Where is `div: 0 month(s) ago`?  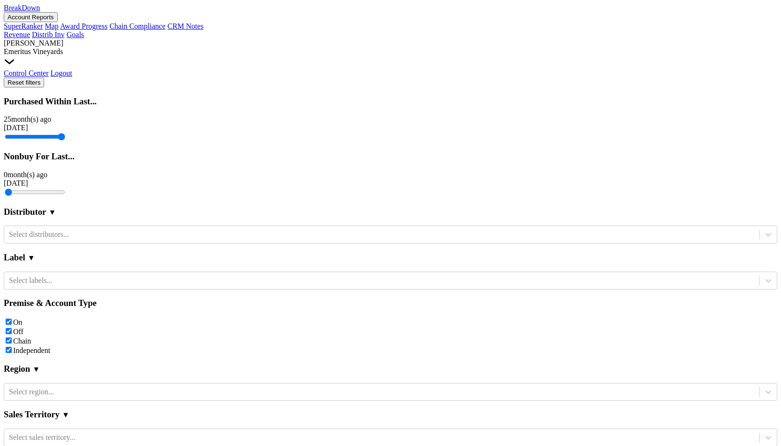 div: 0 month(s) ago is located at coordinates (391, 175).